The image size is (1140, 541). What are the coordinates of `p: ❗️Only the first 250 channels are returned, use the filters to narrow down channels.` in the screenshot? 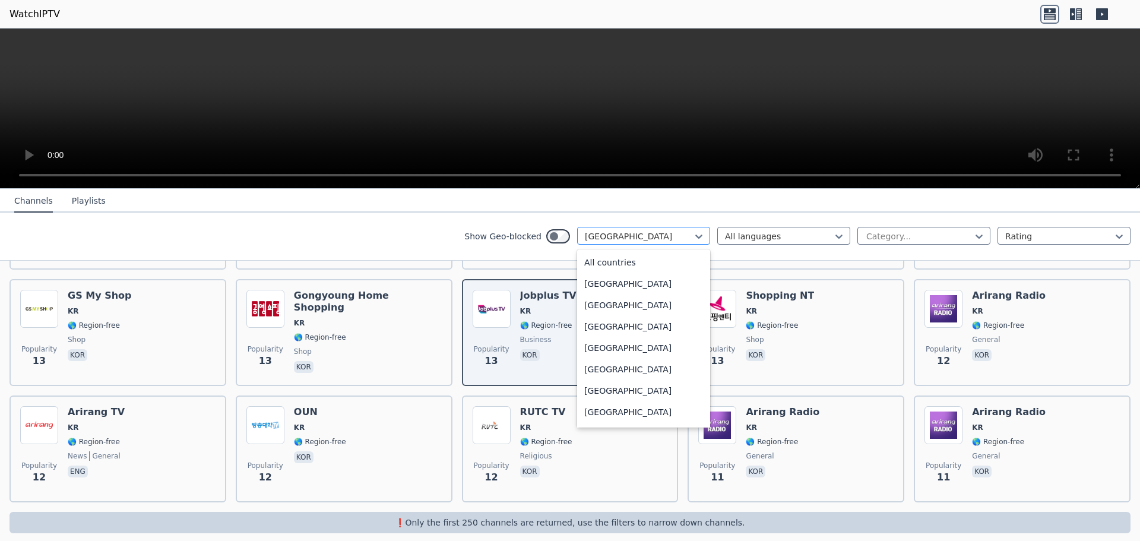 It's located at (570, 523).